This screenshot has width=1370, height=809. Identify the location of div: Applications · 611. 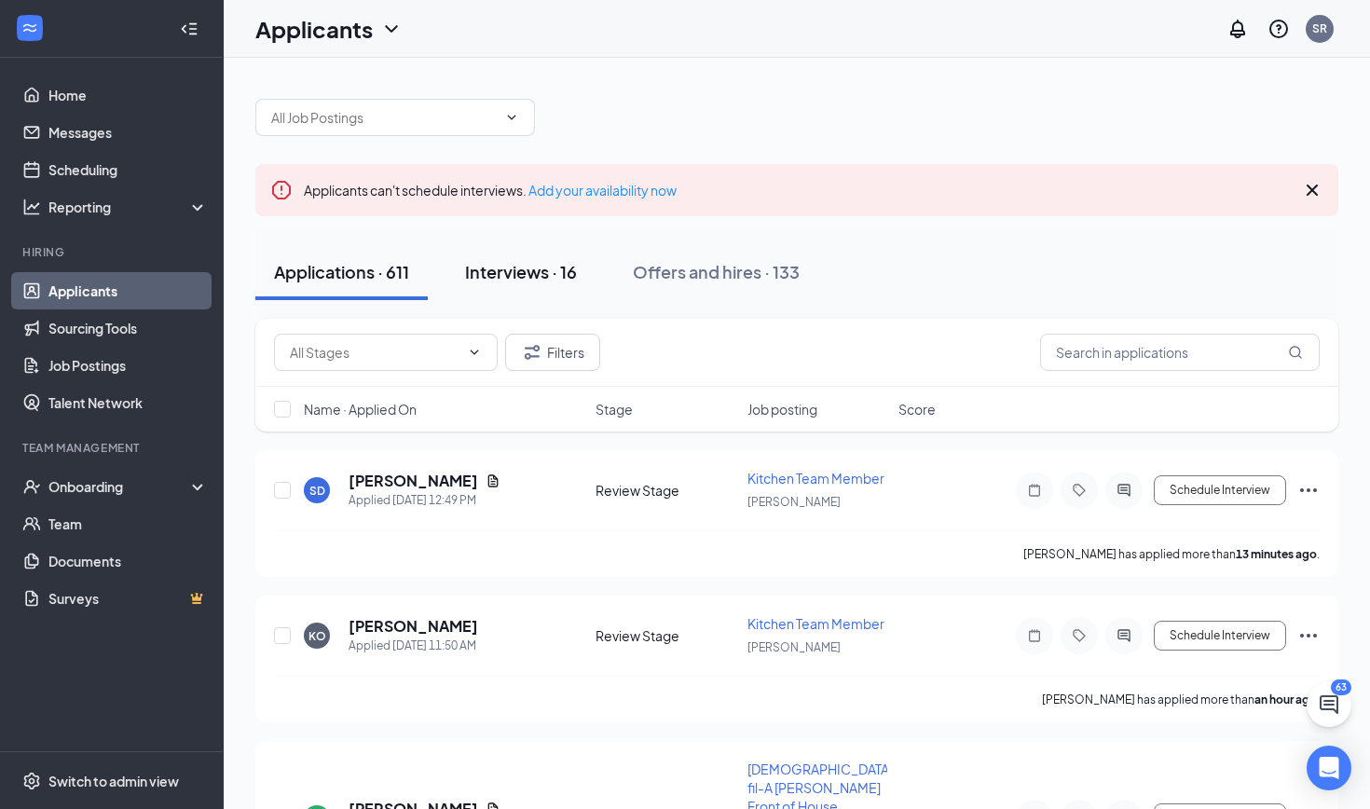
(341, 271).